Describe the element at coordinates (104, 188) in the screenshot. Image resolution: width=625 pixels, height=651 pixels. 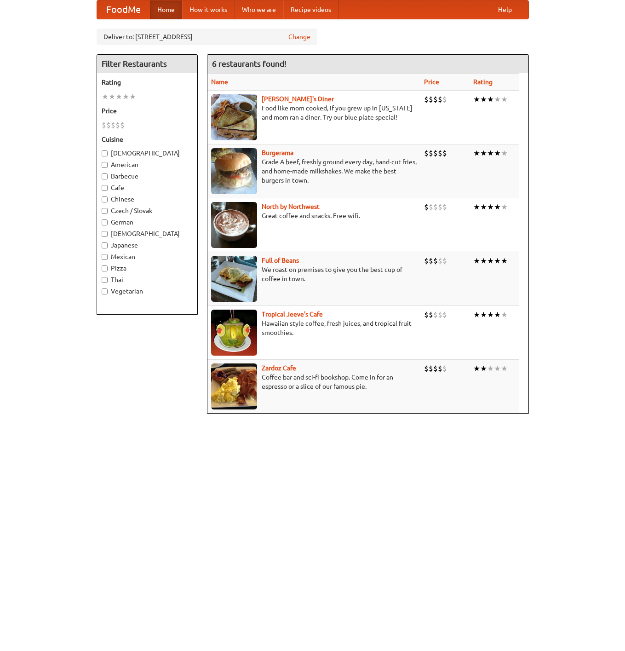
I see `input: Cafe` at that location.